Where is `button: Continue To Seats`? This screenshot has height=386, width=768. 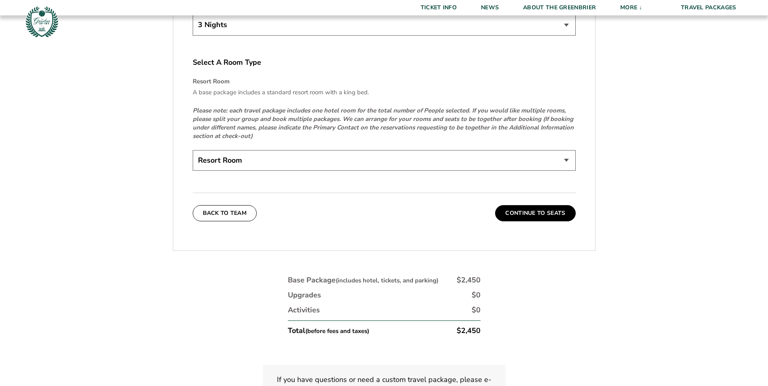 button: Continue To Seats is located at coordinates (535, 213).